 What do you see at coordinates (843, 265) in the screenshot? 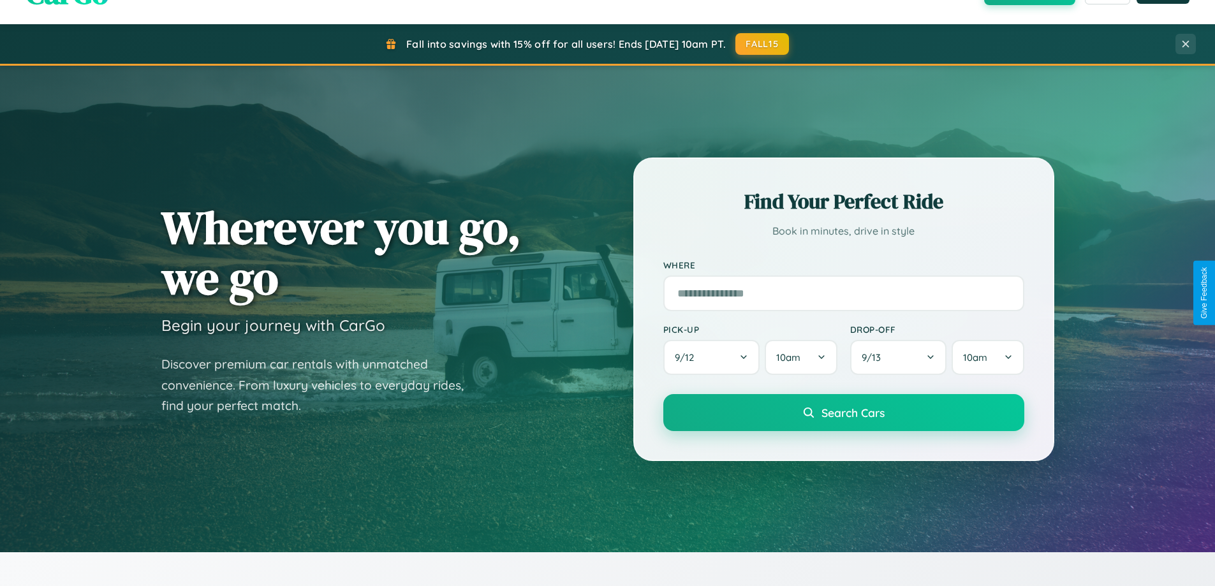
I see `label: Where` at bounding box center [843, 265].